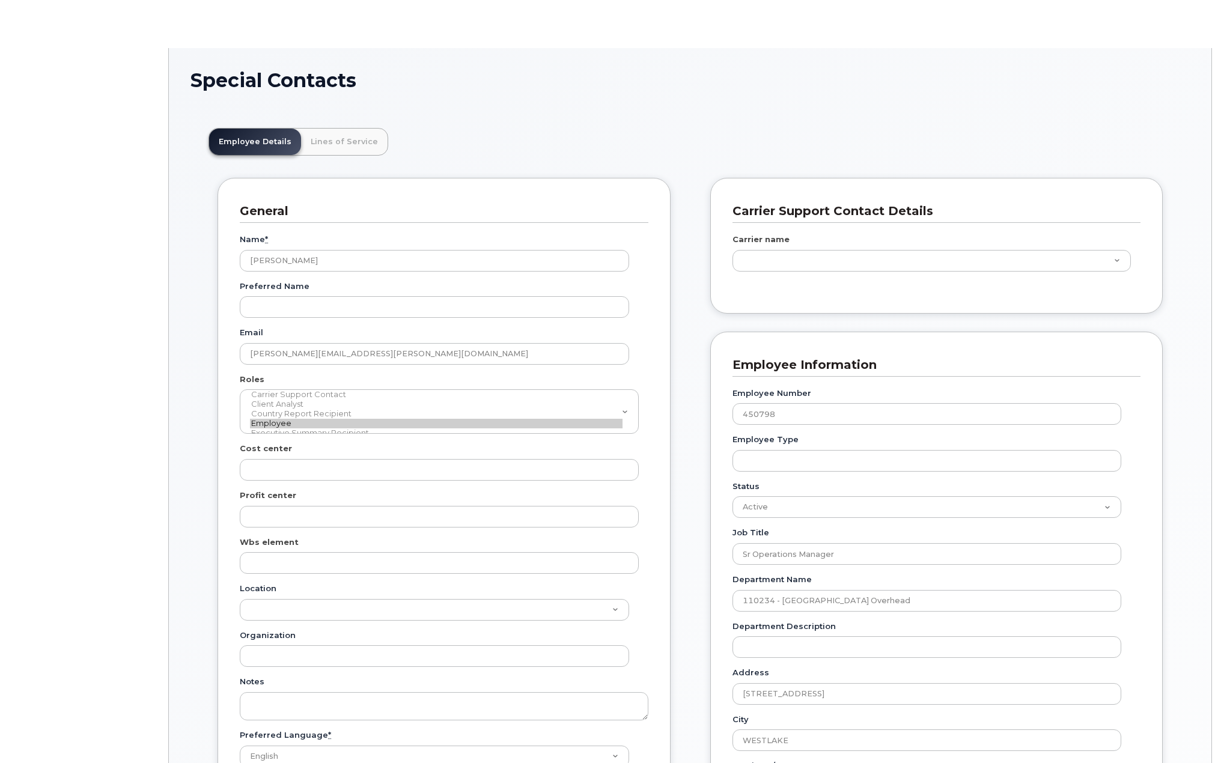 The height and width of the screenshot is (763, 1218). Describe the element at coordinates (275, 286) in the screenshot. I see `label: Preferred Name` at that location.